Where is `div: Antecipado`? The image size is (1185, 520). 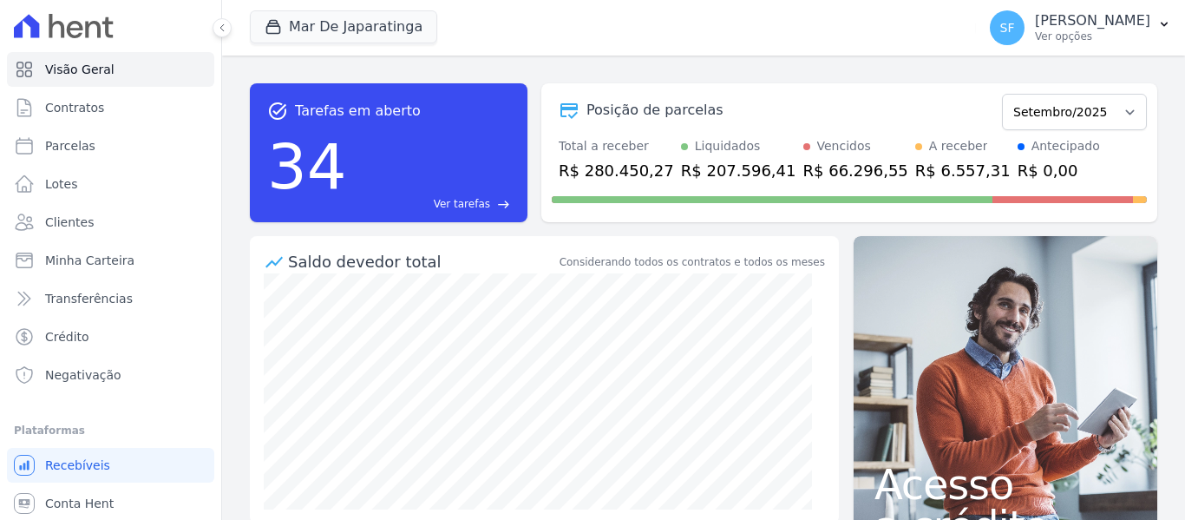
div: Antecipado is located at coordinates (1065, 146).